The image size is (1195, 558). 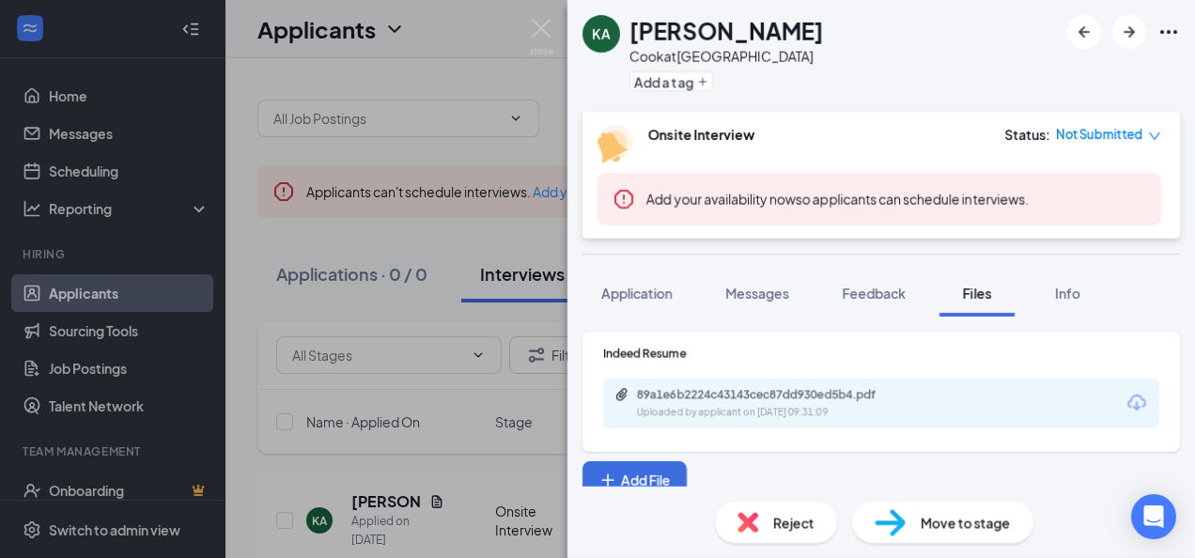 I want to click on span: Files, so click(x=977, y=293).